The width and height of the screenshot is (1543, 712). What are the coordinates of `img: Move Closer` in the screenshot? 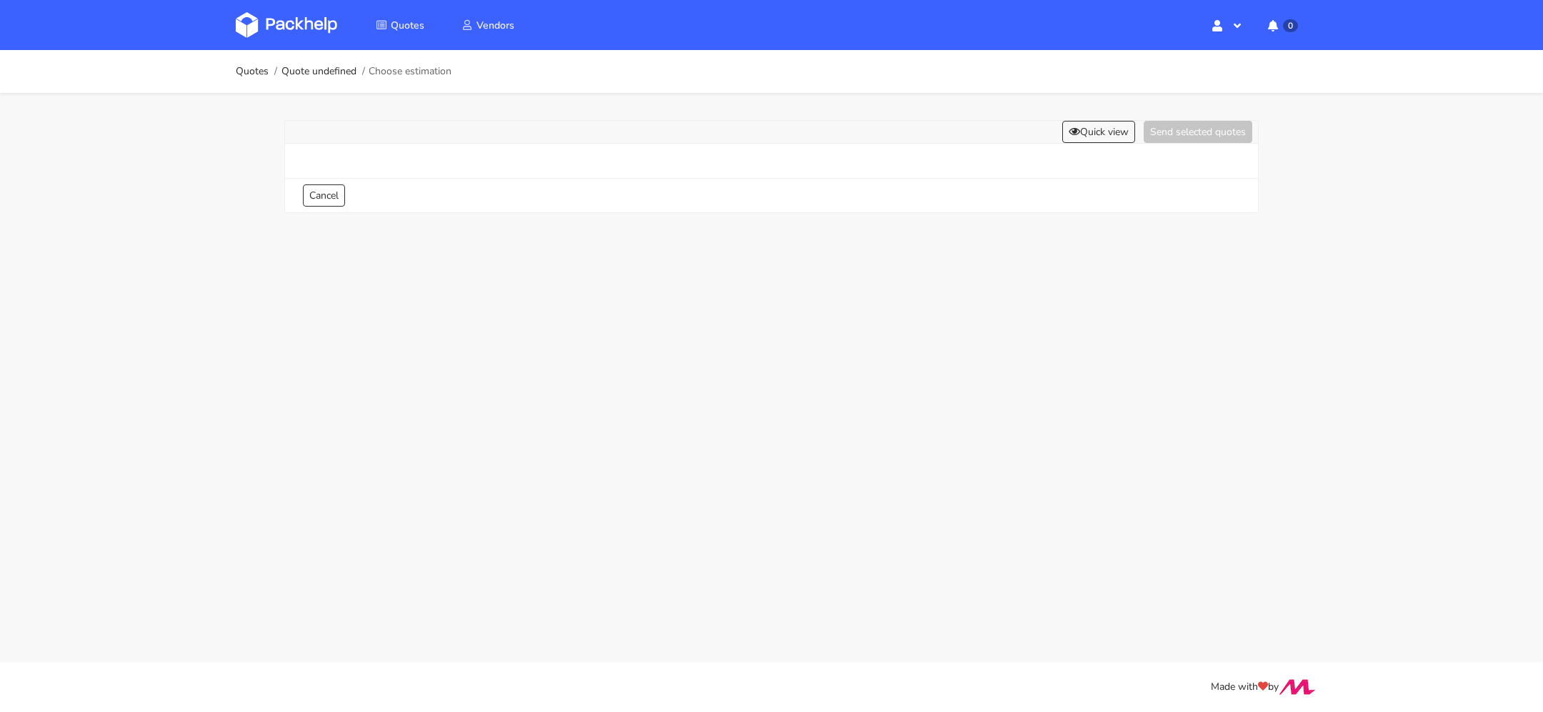 It's located at (1297, 687).